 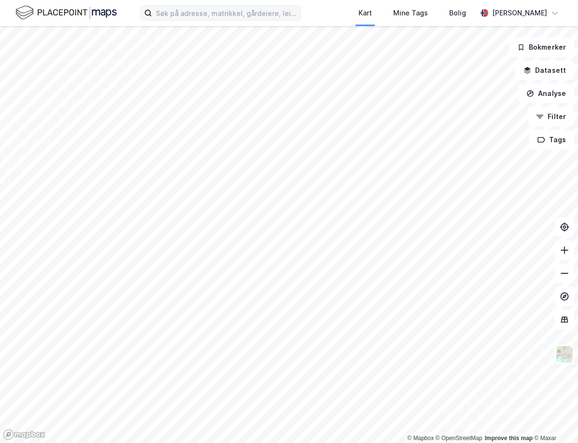 I want to click on button: Datasett, so click(x=545, y=70).